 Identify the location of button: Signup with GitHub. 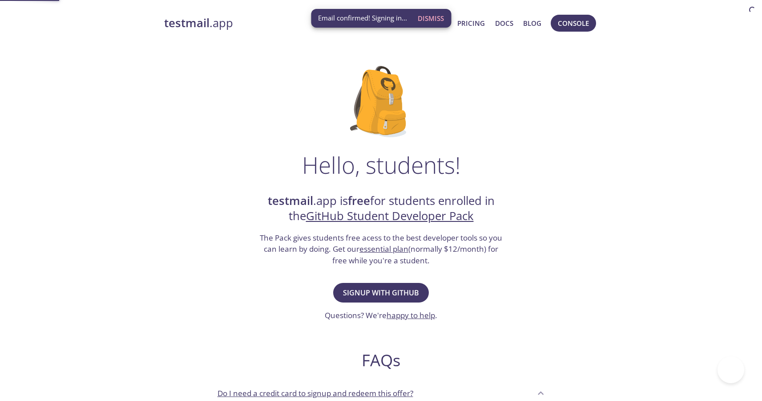
(381, 292).